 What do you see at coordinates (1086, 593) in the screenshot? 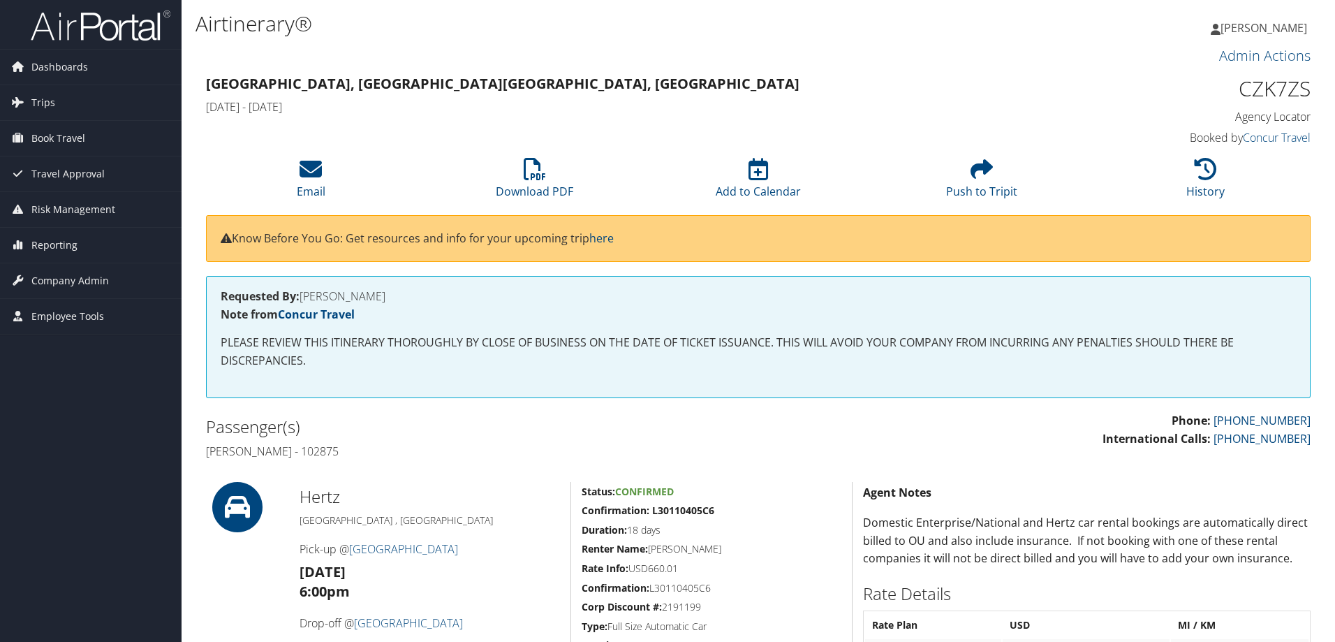
I see `h2: Rate Details` at bounding box center [1086, 593].